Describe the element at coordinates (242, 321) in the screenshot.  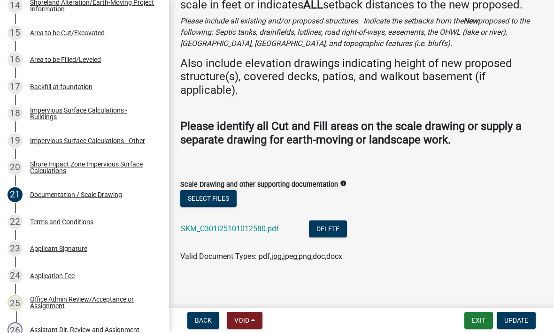
I see `span: Void` at that location.